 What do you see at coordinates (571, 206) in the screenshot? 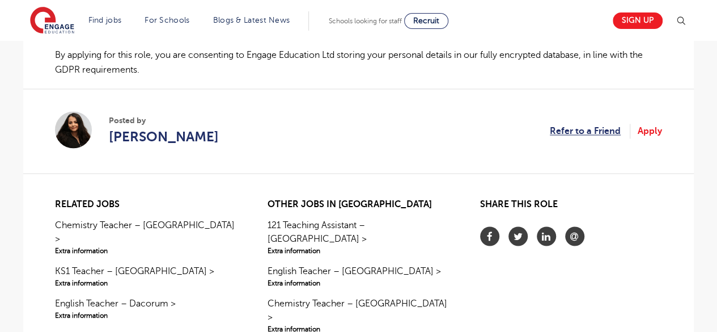
I see `h2: Share this role` at bounding box center [571, 206].